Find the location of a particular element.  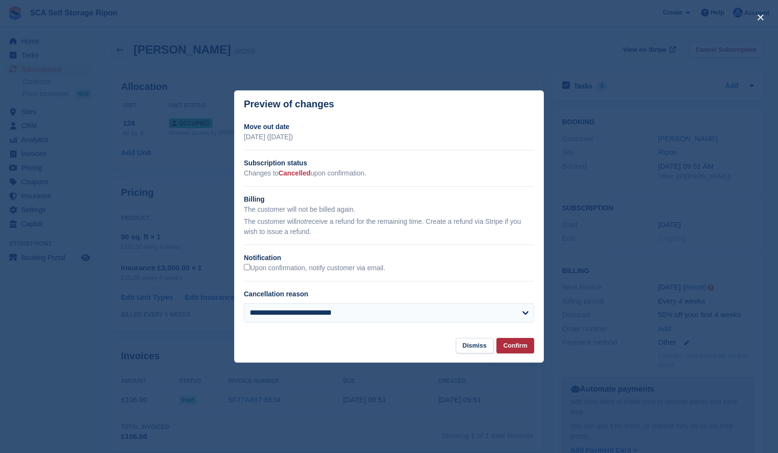

p: The customer will not be billed again. is located at coordinates (389, 209).